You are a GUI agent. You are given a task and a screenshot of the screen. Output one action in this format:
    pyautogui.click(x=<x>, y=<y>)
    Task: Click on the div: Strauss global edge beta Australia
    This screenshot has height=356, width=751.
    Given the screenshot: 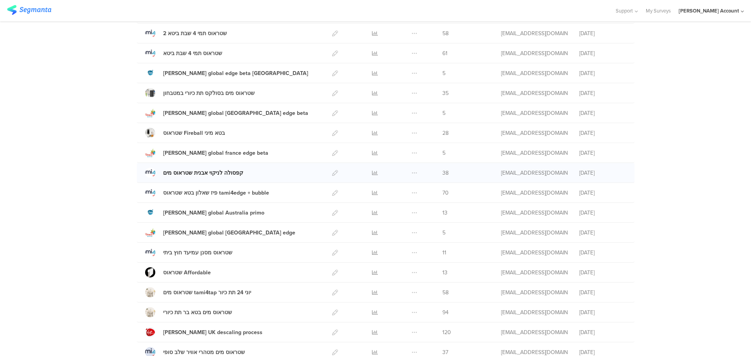 What is the action you would take?
    pyautogui.click(x=235, y=73)
    